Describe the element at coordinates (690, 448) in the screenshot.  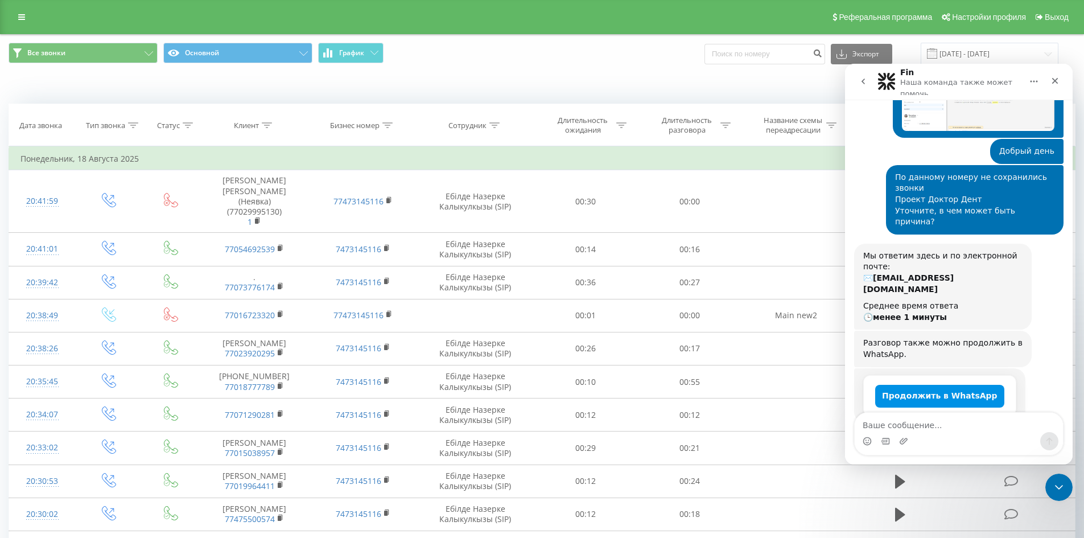
I see `td: 00:21` at that location.